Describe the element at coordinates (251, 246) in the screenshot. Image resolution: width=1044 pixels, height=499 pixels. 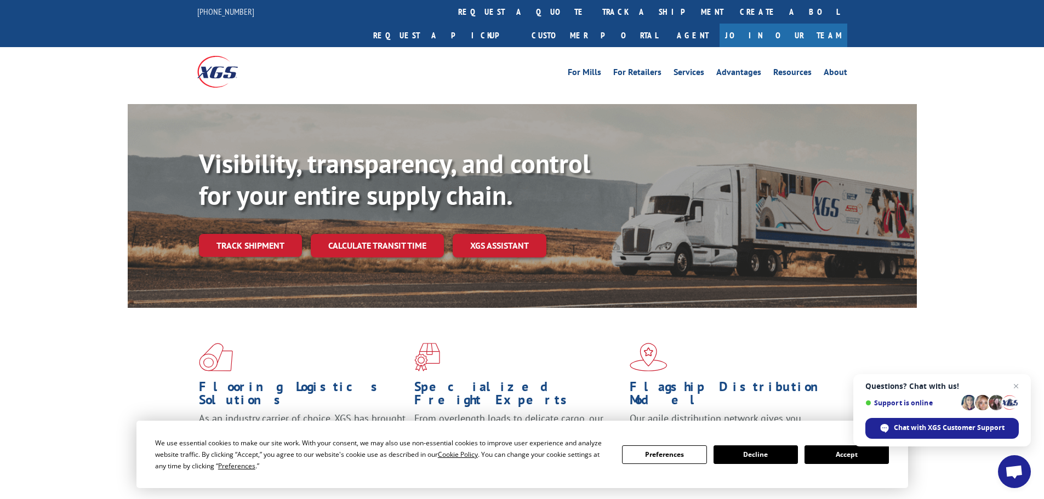
I see `a: Track shipment` at that location.